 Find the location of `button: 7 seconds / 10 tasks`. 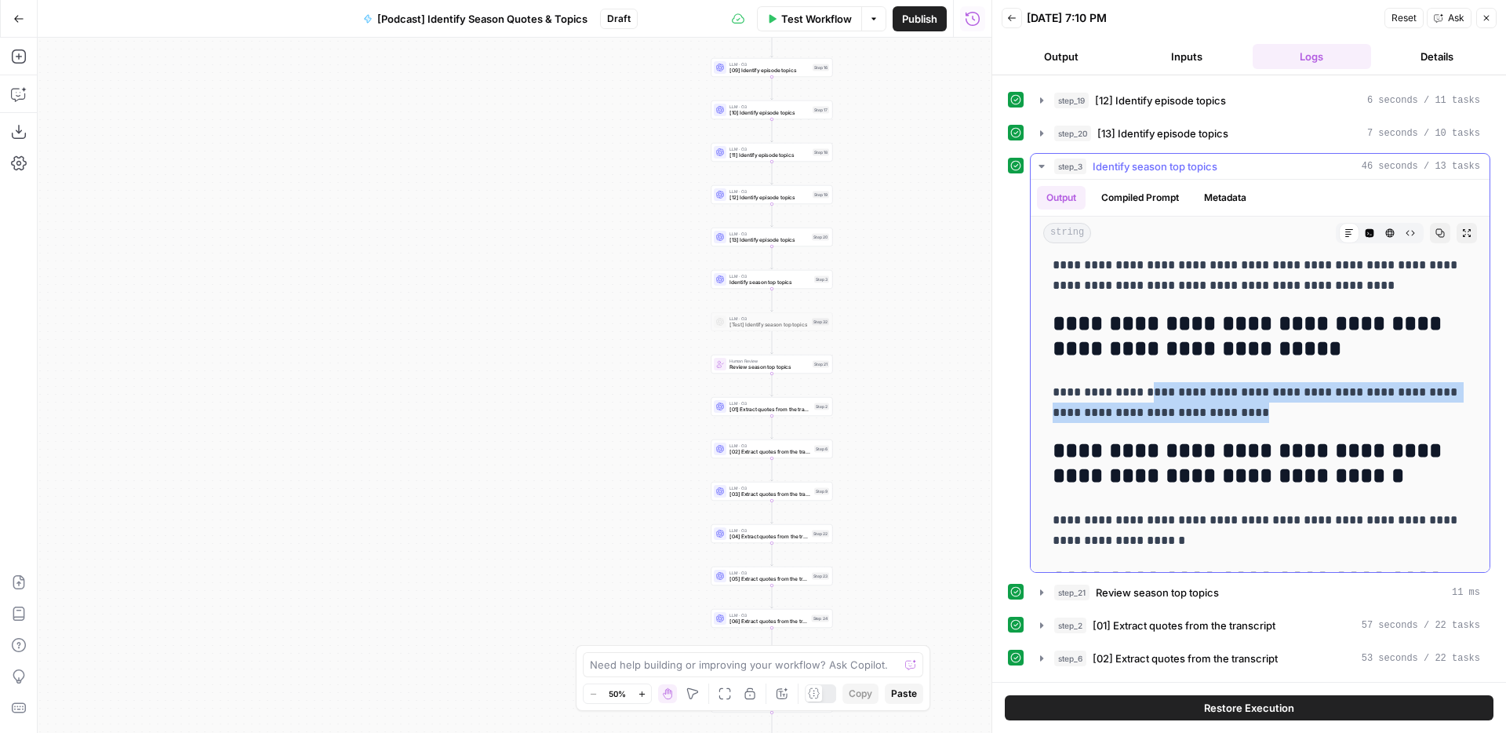

button: 7 seconds / 10 tasks is located at coordinates (1260, 133).